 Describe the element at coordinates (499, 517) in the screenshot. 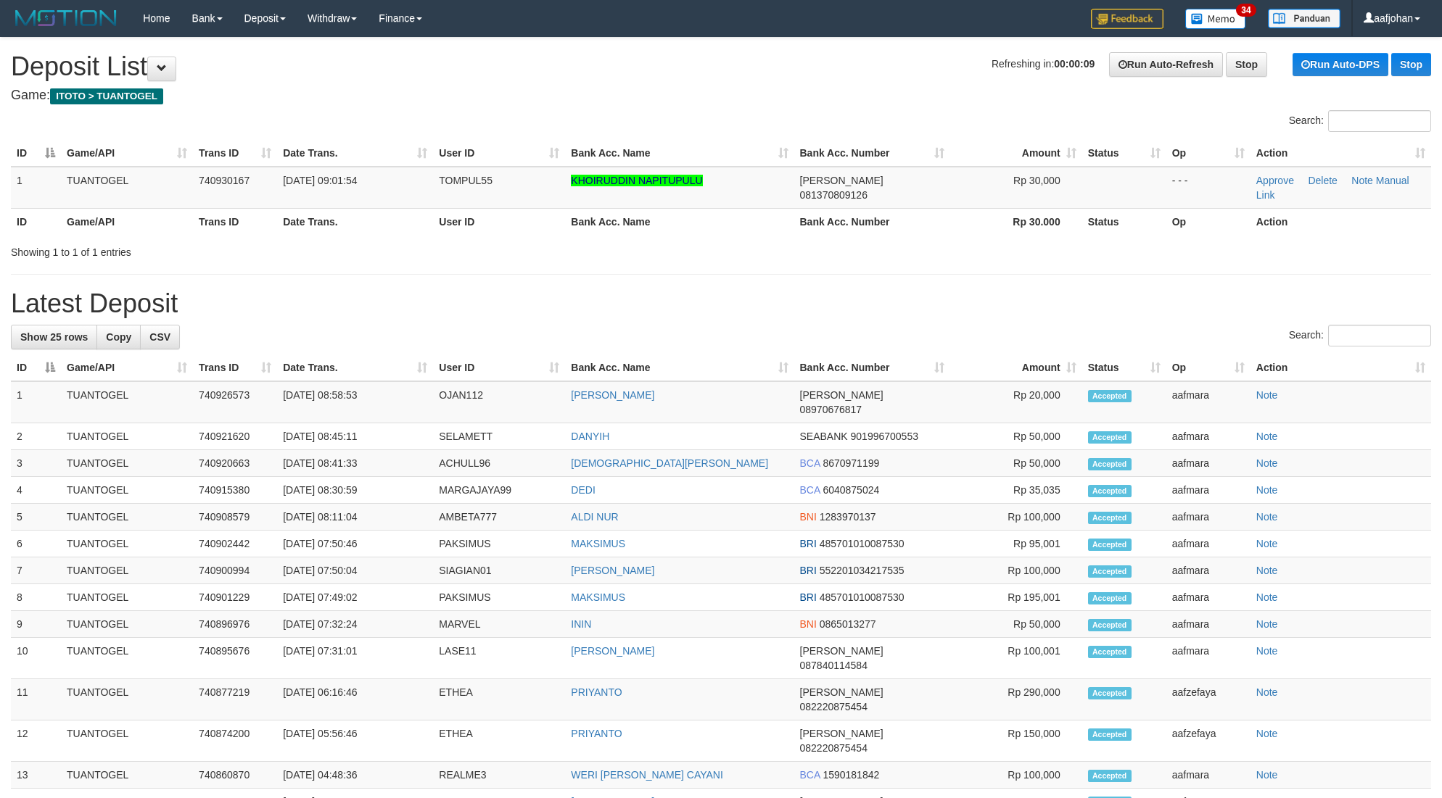

I see `td: AMBETA777` at that location.